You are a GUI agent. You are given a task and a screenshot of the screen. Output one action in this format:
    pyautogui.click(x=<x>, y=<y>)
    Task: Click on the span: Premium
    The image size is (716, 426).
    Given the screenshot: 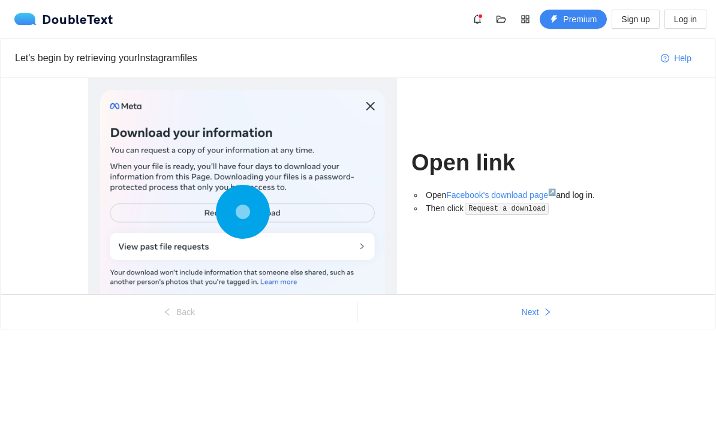 What is the action you would take?
    pyautogui.click(x=580, y=19)
    